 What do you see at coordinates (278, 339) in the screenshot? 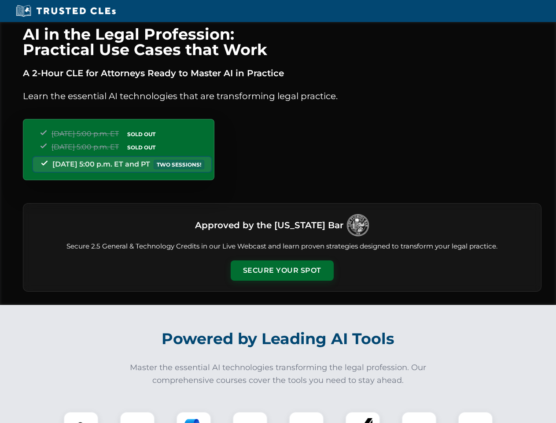
I see `h2: Powered by Leading AI Tools` at bounding box center [278, 339].